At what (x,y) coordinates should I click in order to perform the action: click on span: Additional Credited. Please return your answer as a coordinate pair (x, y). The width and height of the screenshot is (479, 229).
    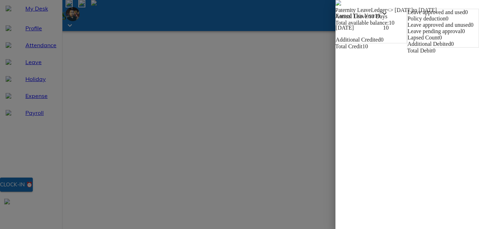
    Looking at the image, I should click on (358, 39).